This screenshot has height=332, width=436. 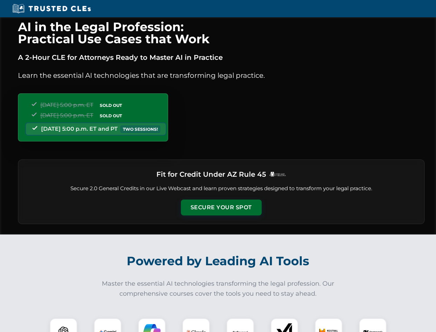 I want to click on img: Logo, so click(x=278, y=174).